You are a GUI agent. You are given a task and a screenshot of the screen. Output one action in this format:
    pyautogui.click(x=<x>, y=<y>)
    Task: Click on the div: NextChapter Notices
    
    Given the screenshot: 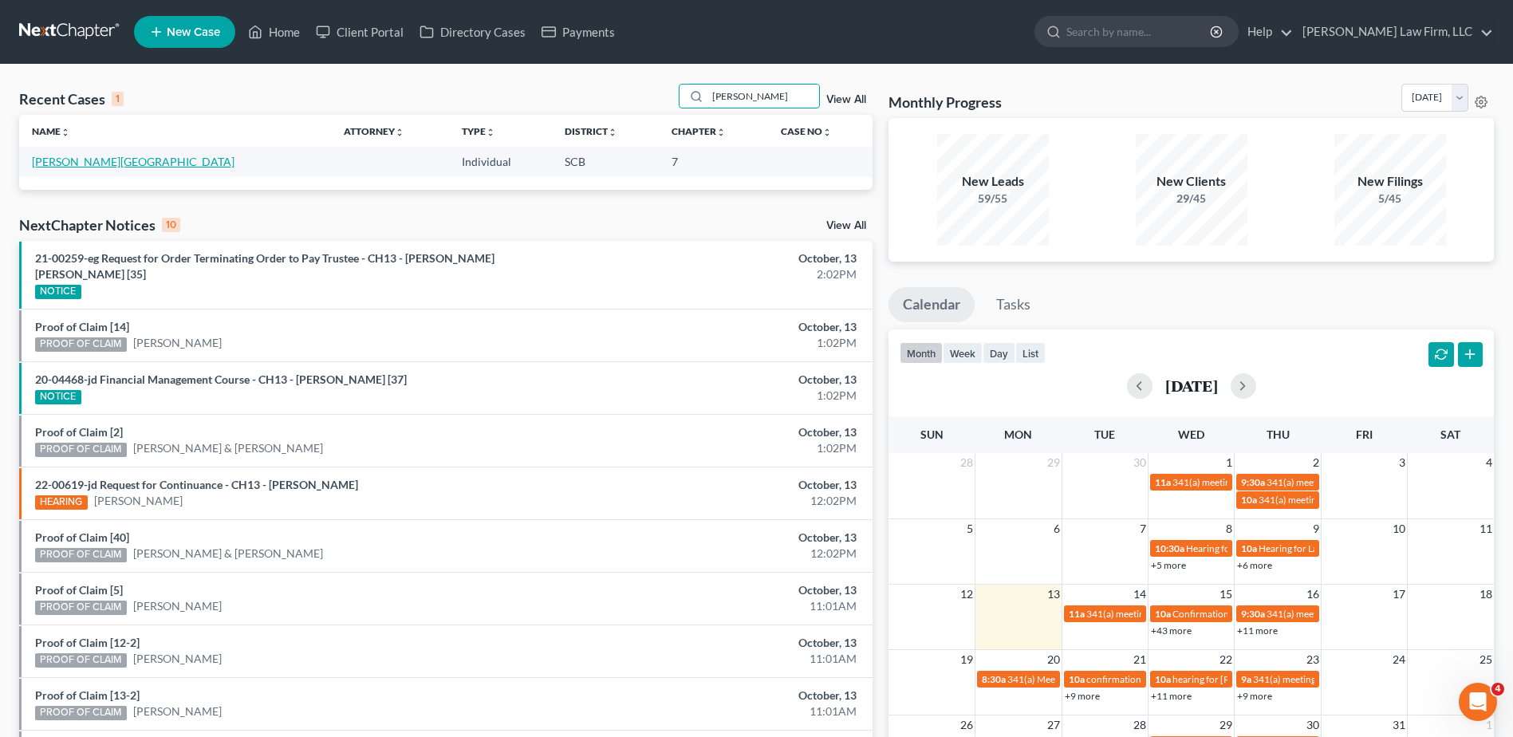 What is the action you would take?
    pyautogui.click(x=100, y=225)
    